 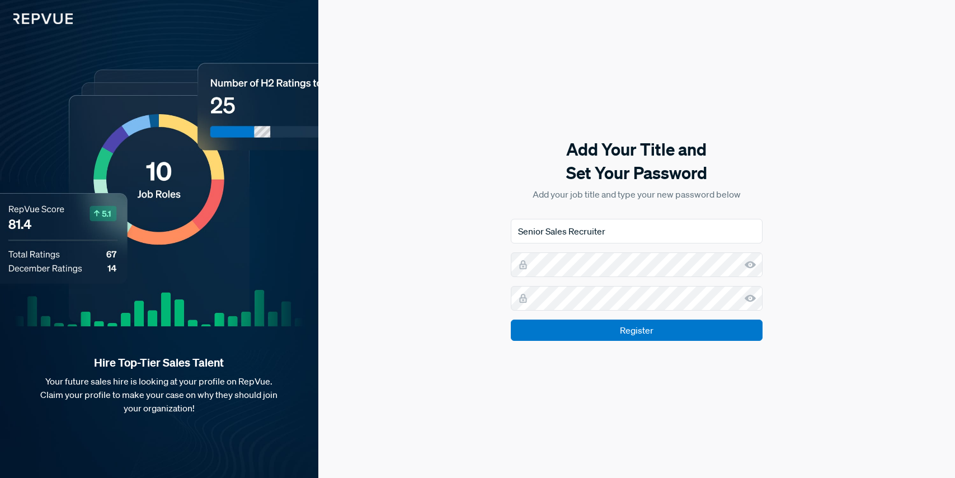 I want to click on h5: Add Your Title and Set Your Password, so click(x=637, y=161).